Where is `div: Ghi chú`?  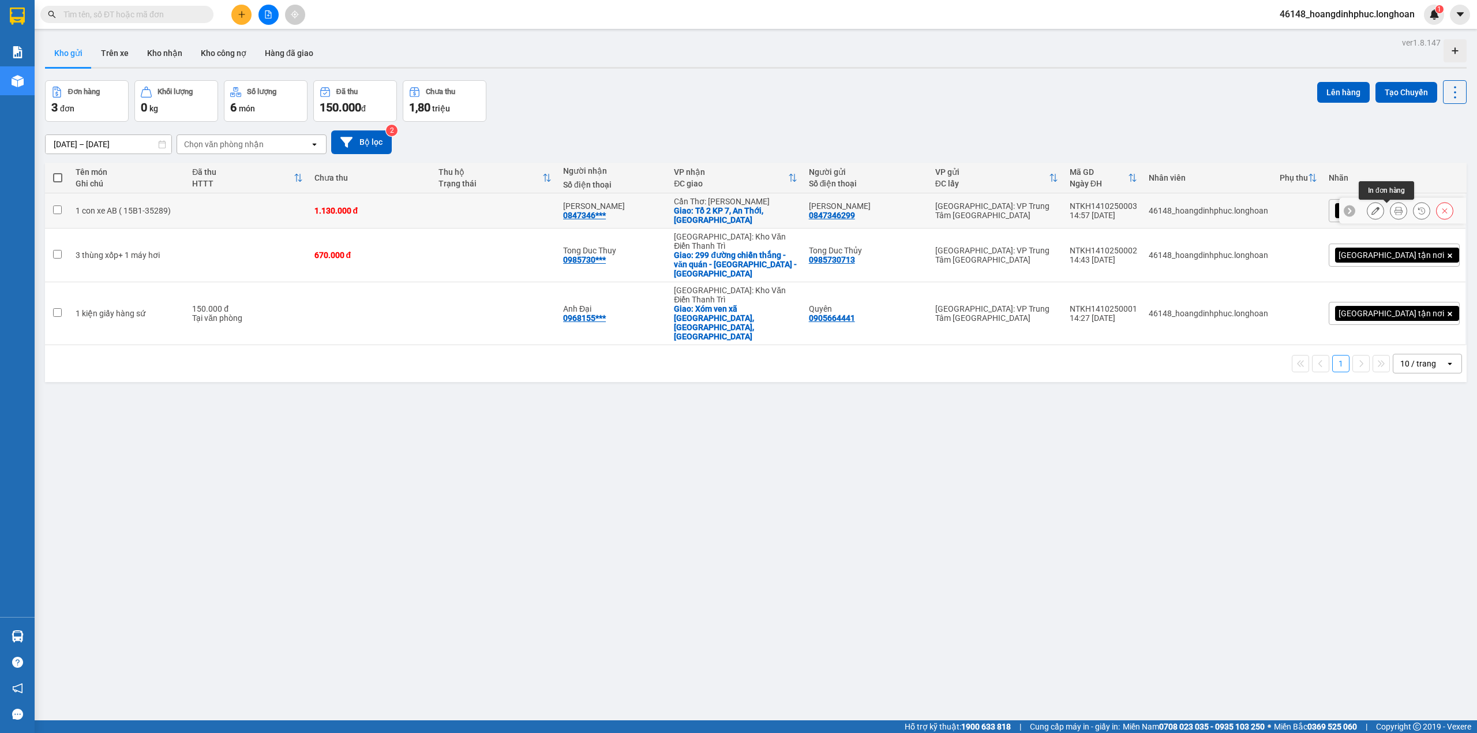 div: Ghi chú is located at coordinates (128, 183).